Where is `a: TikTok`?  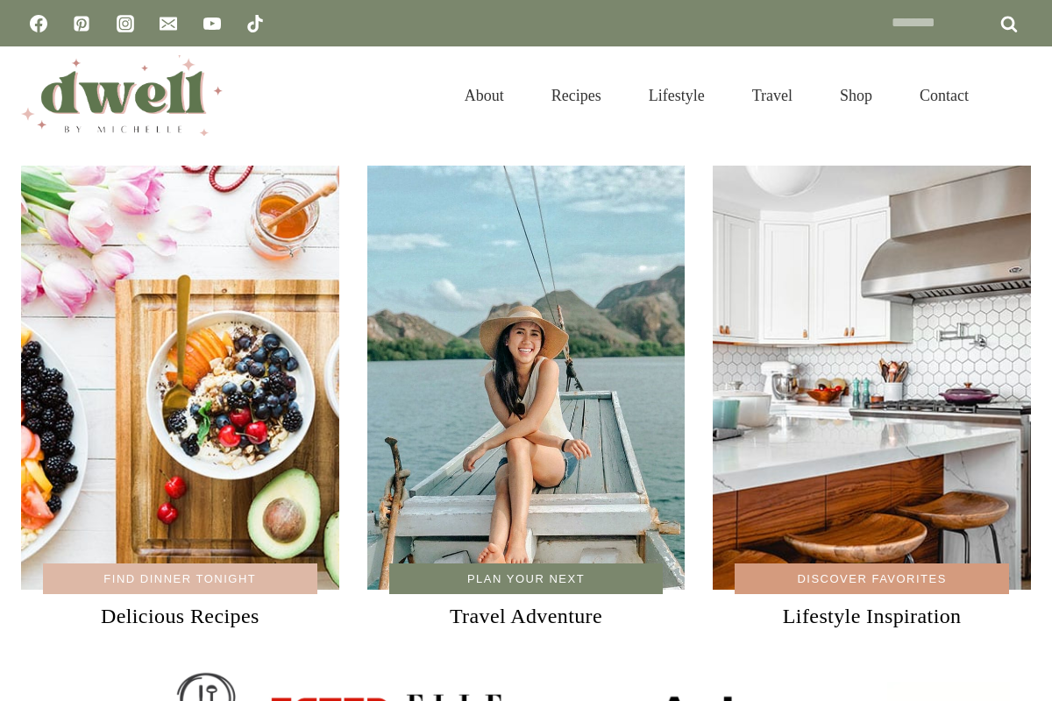
a: TikTok is located at coordinates (255, 24).